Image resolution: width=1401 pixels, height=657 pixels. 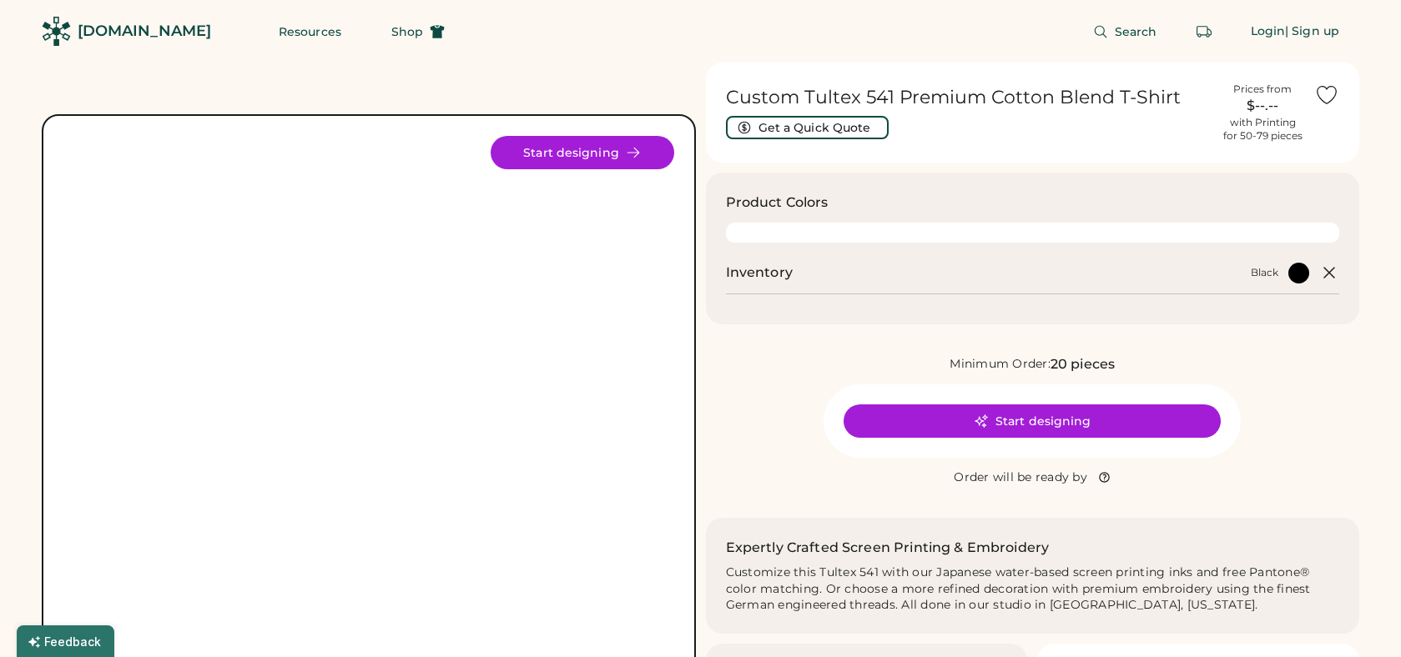 What do you see at coordinates (999, 365) in the screenshot?
I see `div: Minimum Order:` at bounding box center [999, 365].